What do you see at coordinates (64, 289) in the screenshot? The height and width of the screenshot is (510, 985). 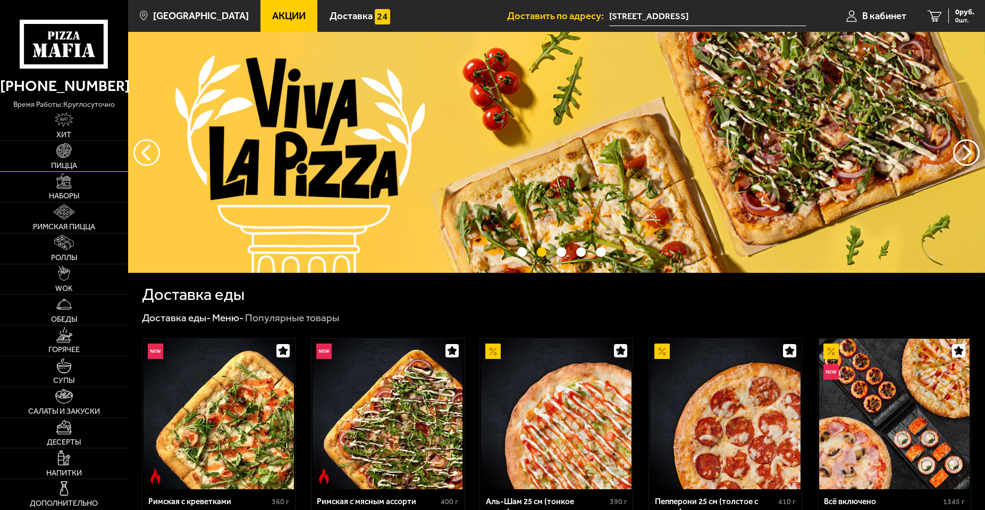 I see `span: WOK` at bounding box center [64, 289].